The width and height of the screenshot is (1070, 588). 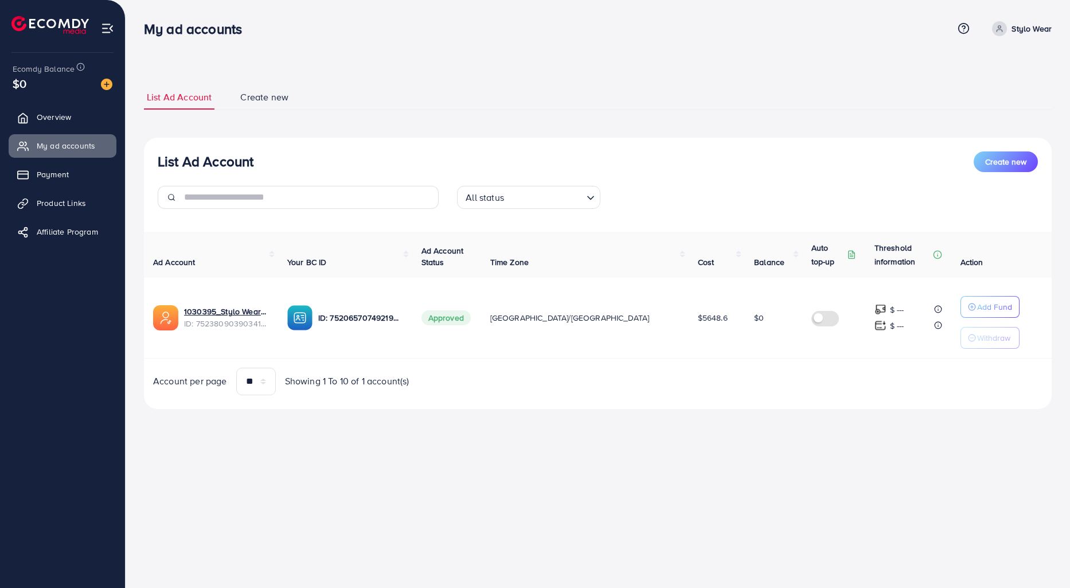 I want to click on a: Overview, so click(x=62, y=117).